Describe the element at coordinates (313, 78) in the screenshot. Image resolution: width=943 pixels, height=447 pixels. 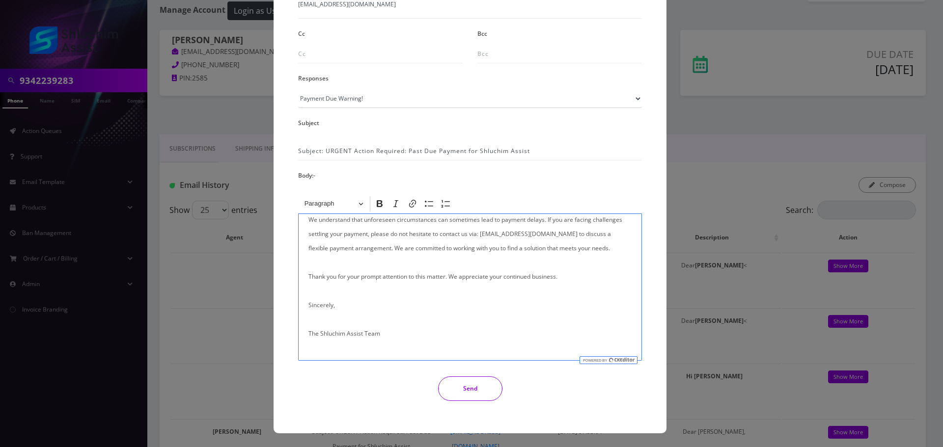
I see `label: Responses` at that location.